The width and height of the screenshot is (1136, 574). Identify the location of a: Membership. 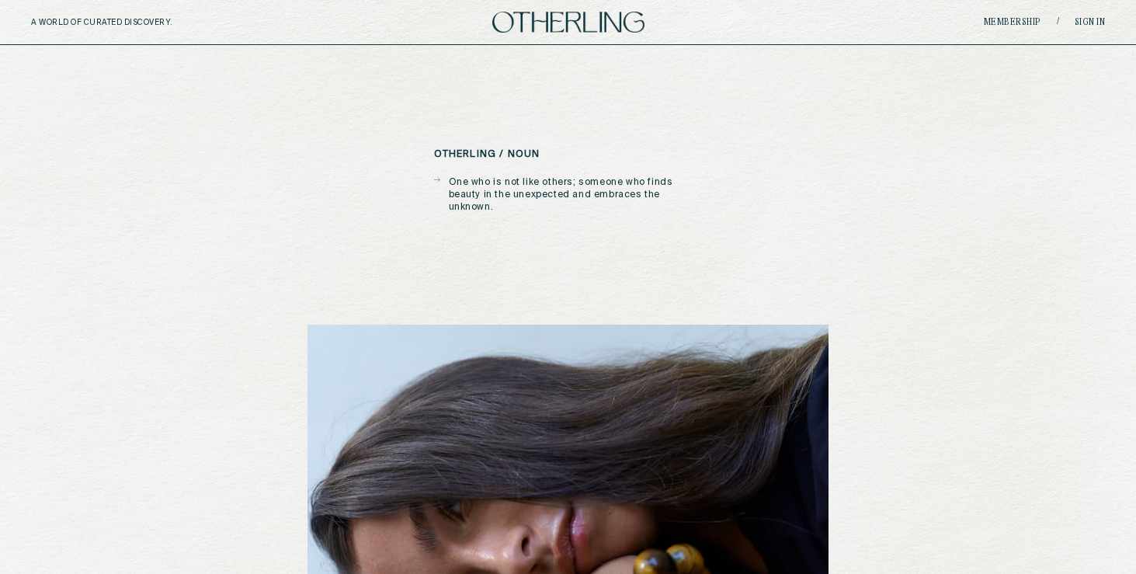
(1012, 23).